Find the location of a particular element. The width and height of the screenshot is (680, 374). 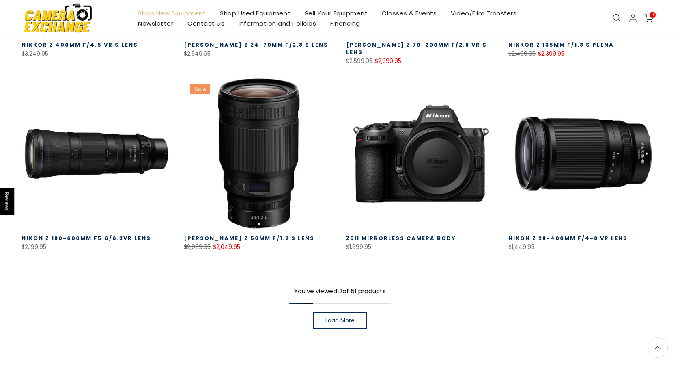

a: NIKKOR Z 135mm f/1.8 S Plena is located at coordinates (561, 45).